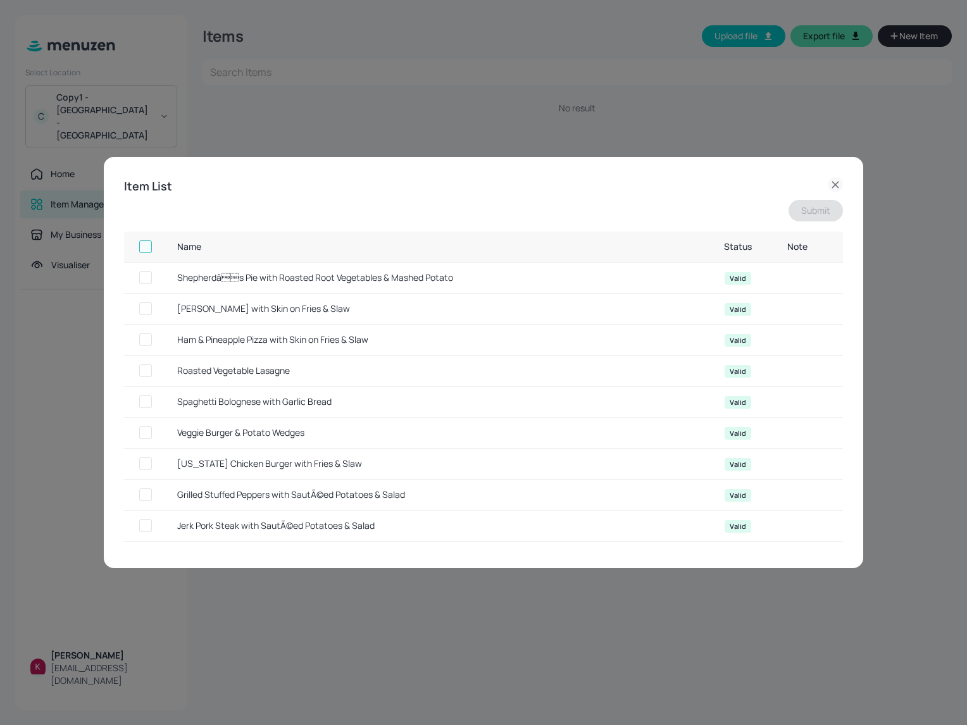 This screenshot has width=967, height=725. I want to click on th: Status, so click(738, 247).